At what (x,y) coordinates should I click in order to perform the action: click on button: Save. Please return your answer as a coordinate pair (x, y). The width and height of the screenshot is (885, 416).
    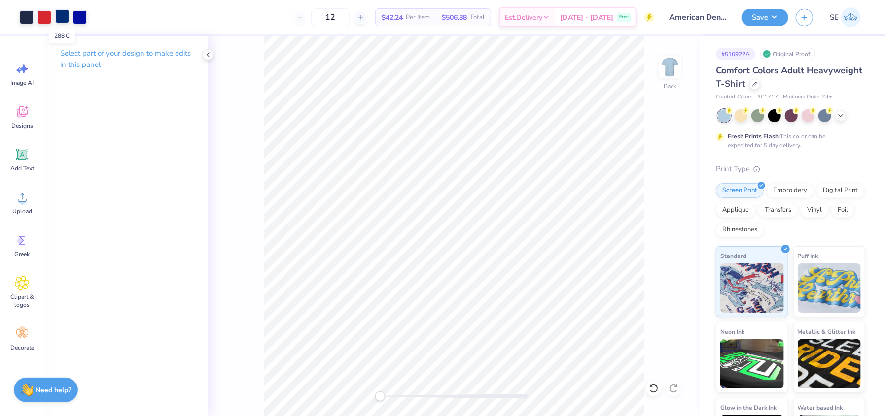
    Looking at the image, I should click on (764, 17).